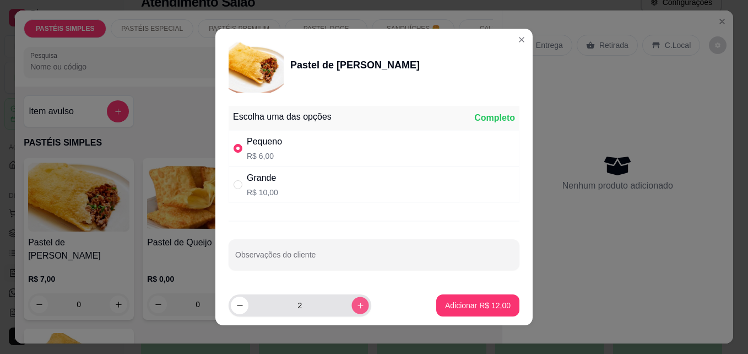 The image size is (748, 354). Describe the element at coordinates (264, 142) in the screenshot. I see `div: Pequeno` at that location.